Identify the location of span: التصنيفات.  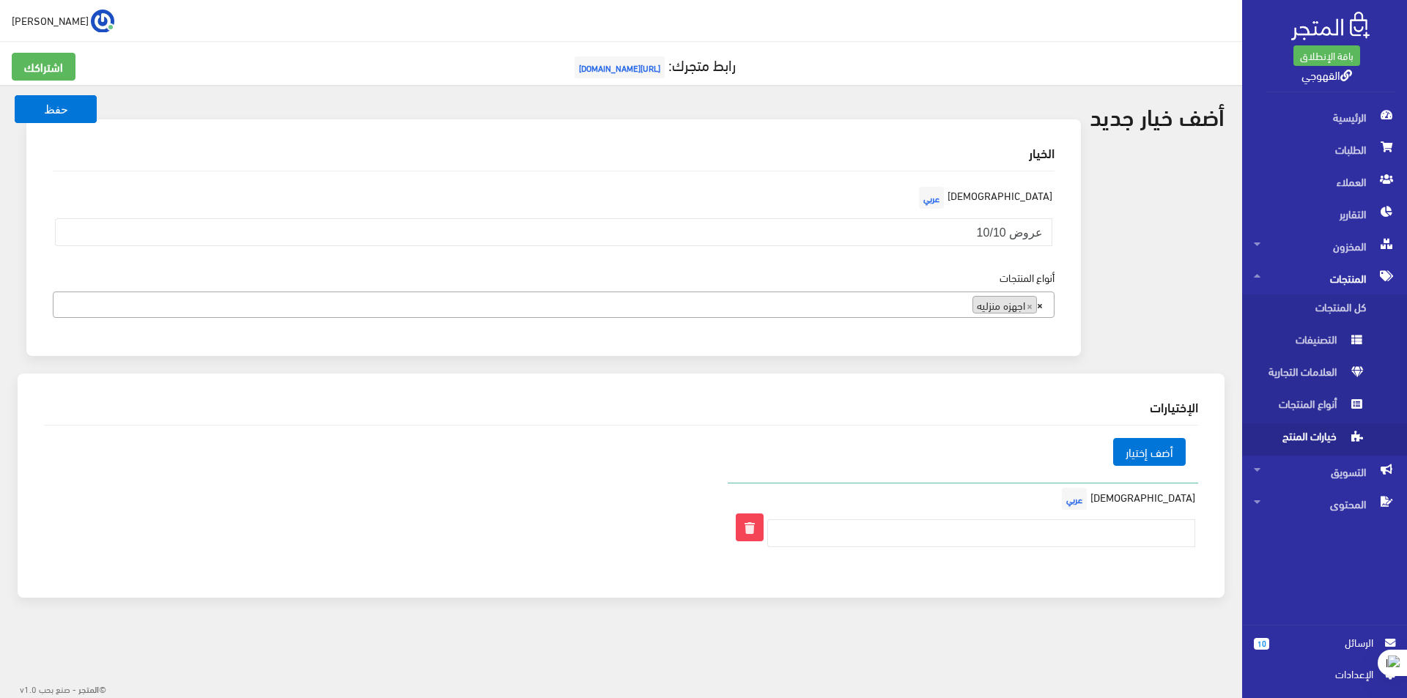
(1310, 343).